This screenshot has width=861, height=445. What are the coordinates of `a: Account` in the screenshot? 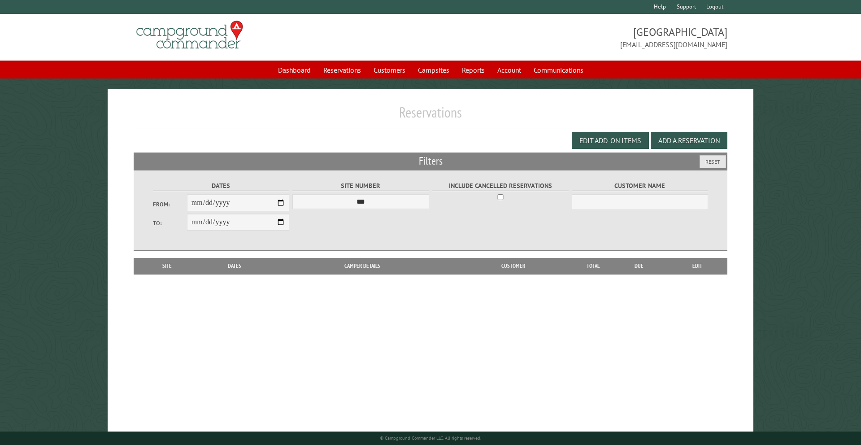 It's located at (509, 70).